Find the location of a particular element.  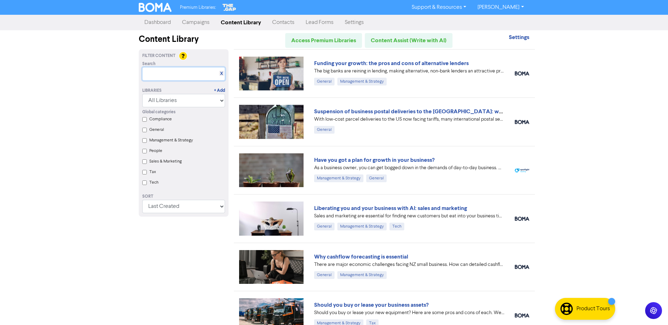

div: The big banks are reining in lending, making alternative, non-bank lenders an attractive proposit... is located at coordinates (409, 71).